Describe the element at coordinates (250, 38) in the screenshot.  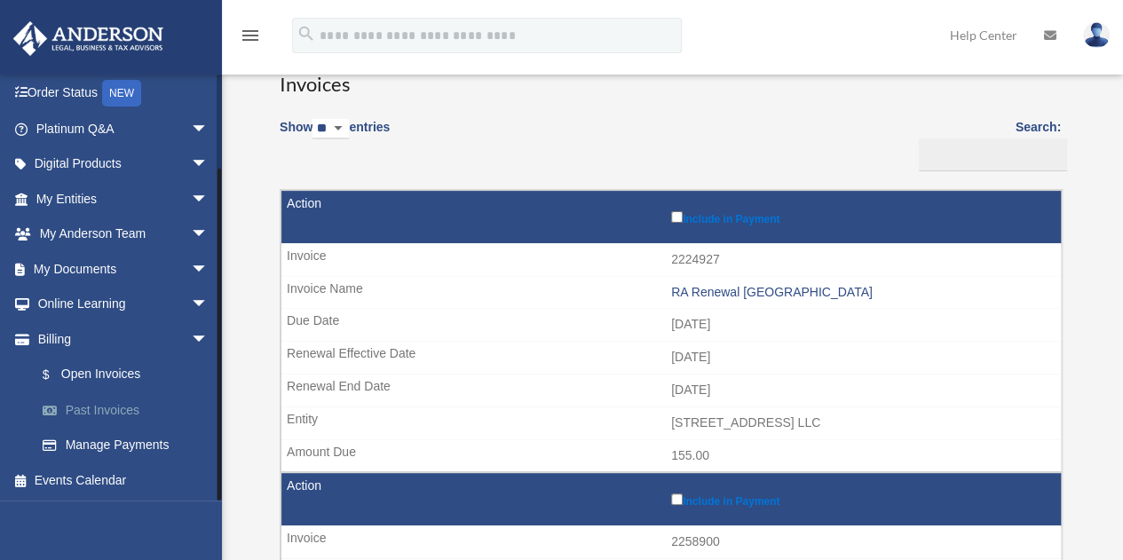
I see `a: menu` at that location.